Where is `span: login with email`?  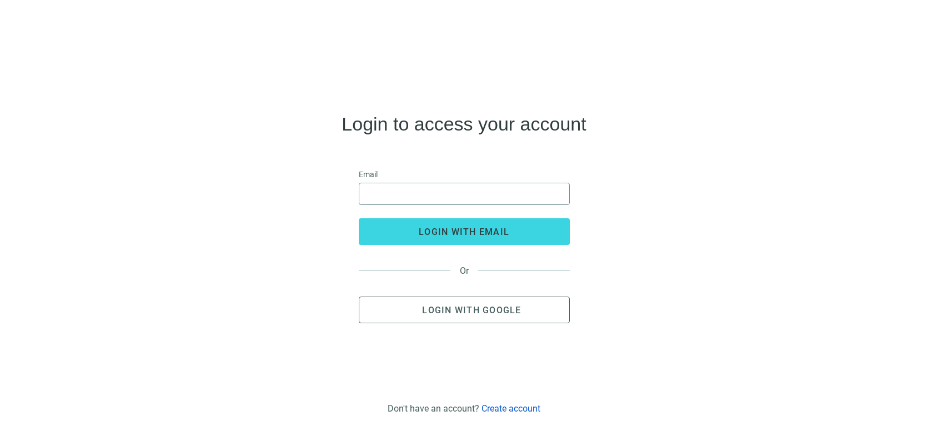 span: login with email is located at coordinates (464, 232).